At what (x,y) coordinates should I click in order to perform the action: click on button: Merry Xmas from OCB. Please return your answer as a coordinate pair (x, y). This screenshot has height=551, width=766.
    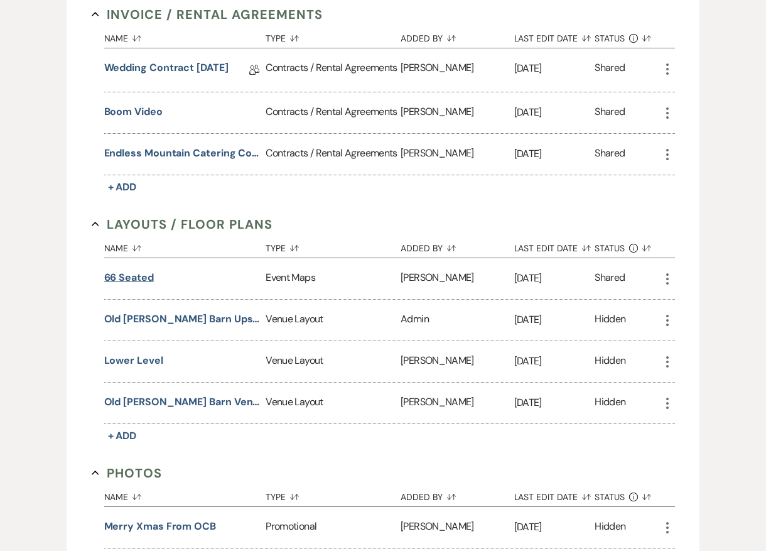
    Looking at the image, I should click on (160, 526).